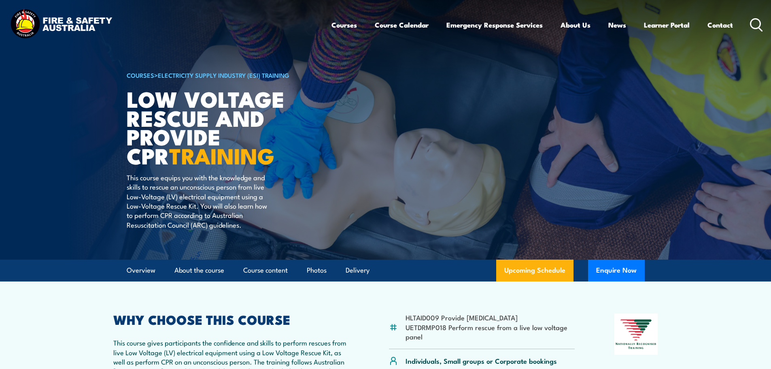 The image size is (771, 369). Describe the element at coordinates (266, 270) in the screenshot. I see `a: Course content` at that location.